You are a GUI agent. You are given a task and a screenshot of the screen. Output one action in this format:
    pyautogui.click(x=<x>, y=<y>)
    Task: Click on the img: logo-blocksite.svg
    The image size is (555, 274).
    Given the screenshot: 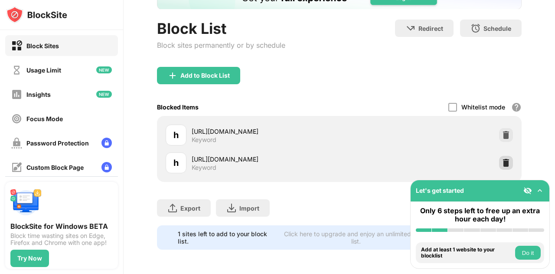 What is the action you would take?
    pyautogui.click(x=36, y=15)
    